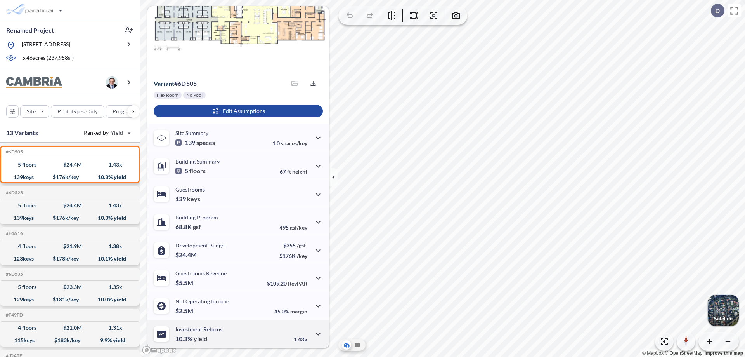 This screenshot has width=745, height=357. I want to click on p: 68.8K, so click(188, 227).